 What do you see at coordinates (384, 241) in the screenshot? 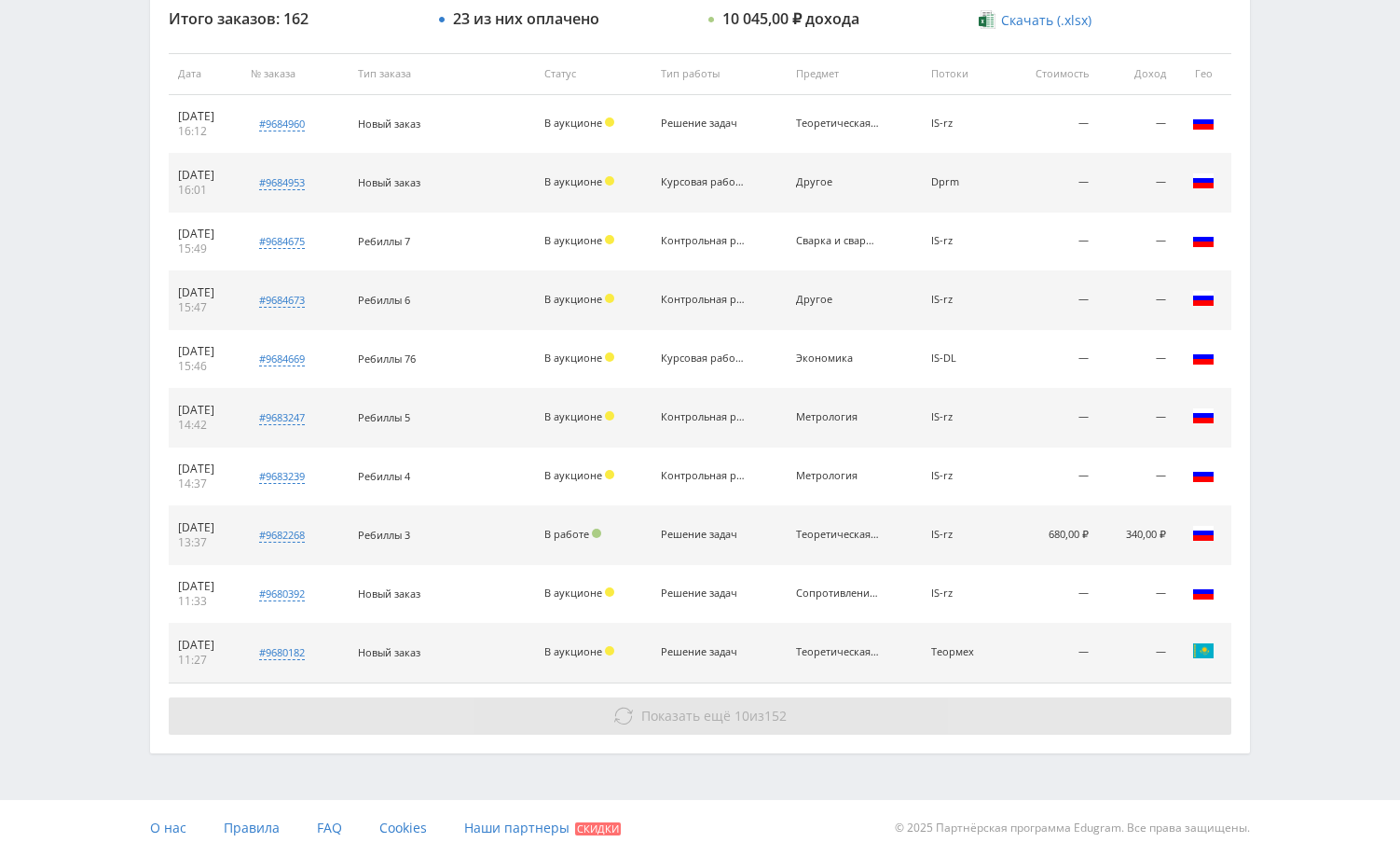
I see `span: Ребиллы 7` at bounding box center [384, 241].